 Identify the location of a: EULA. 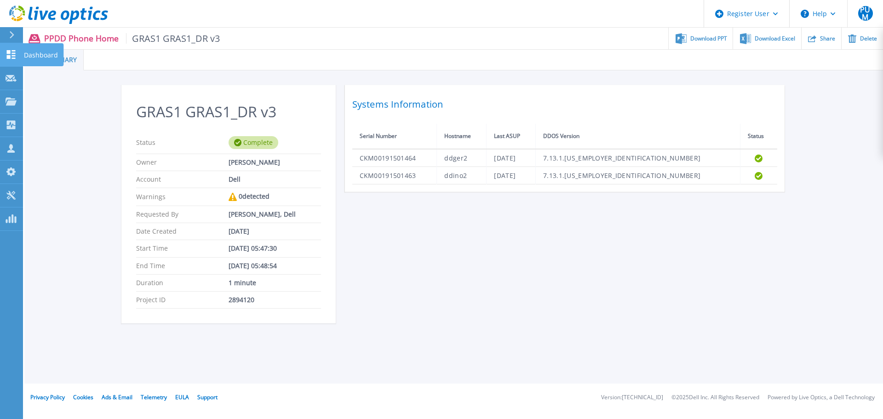
(182, 397).